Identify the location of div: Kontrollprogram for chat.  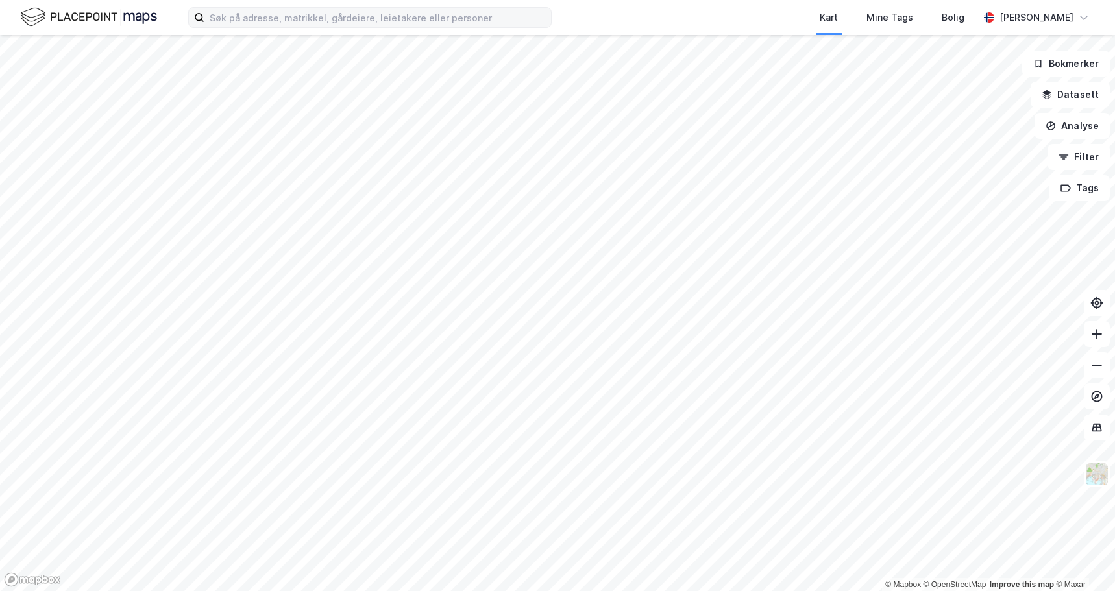
(1083, 560).